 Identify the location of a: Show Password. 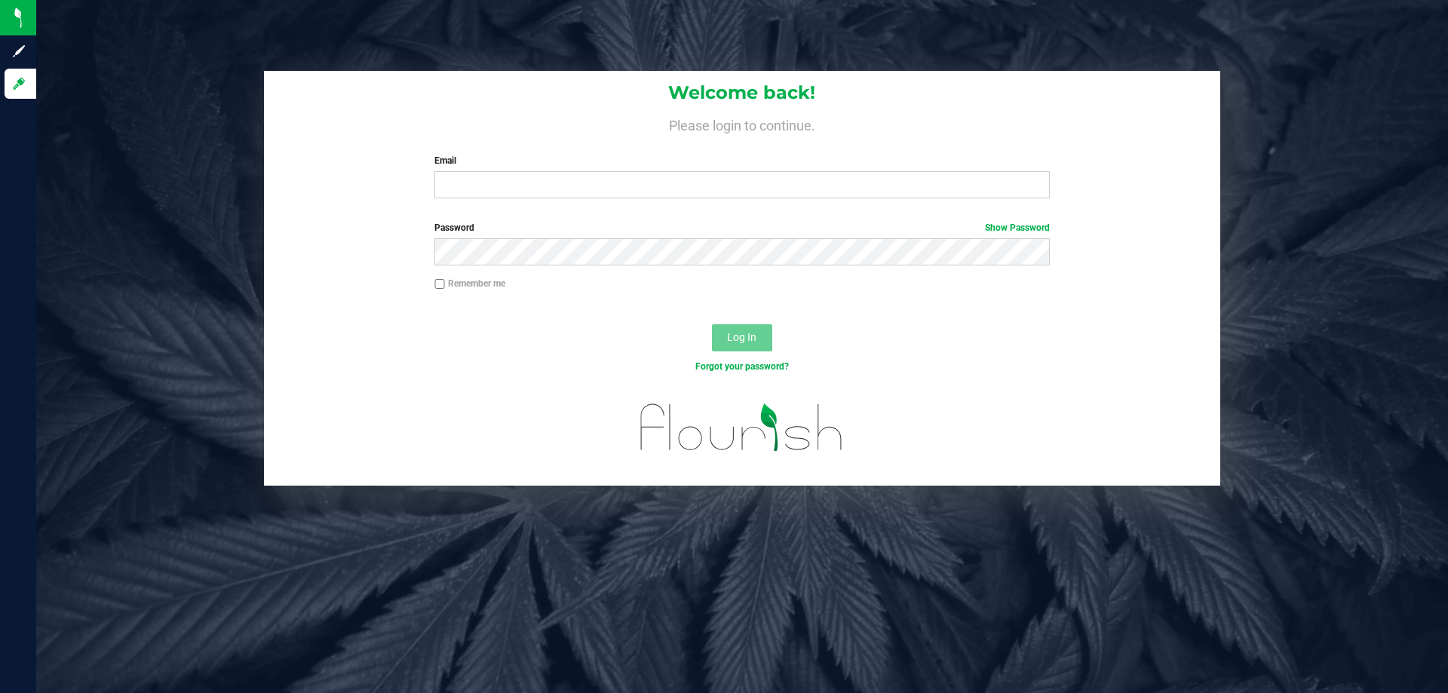
(1017, 228).